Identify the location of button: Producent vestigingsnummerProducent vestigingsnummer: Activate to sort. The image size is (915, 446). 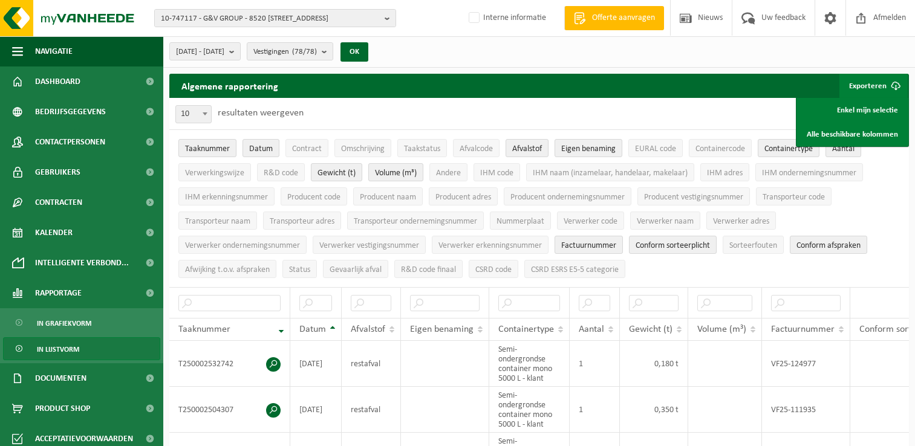
(694, 197).